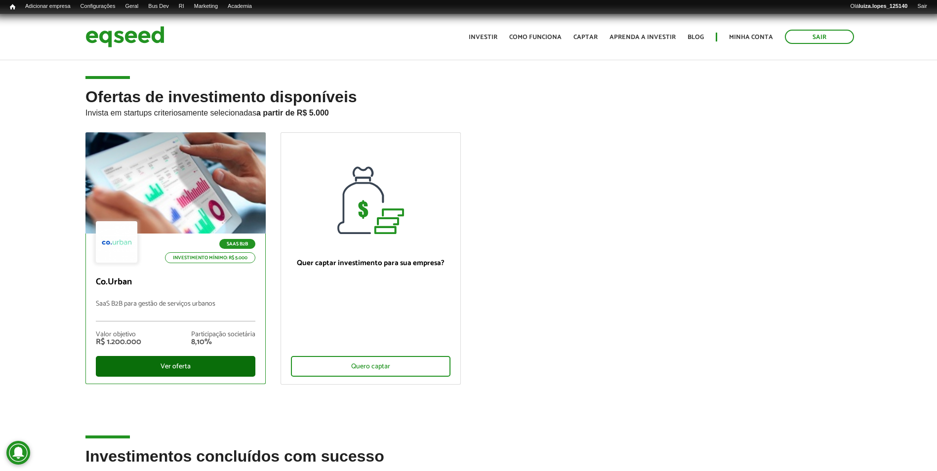 Image resolution: width=937 pixels, height=471 pixels. I want to click on div: Participação societária, so click(223, 335).